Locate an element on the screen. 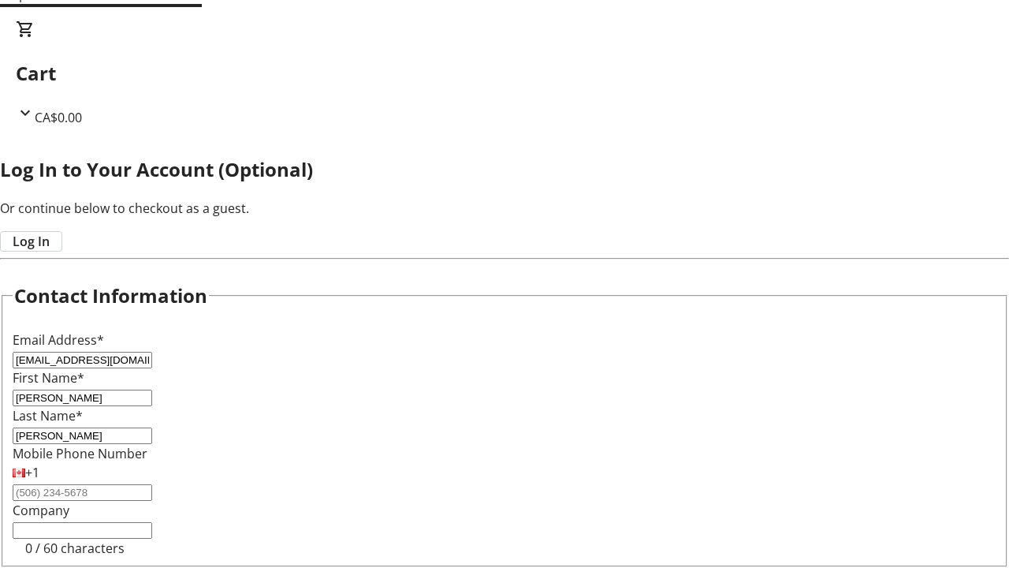 This screenshot has height=568, width=1009. h2: Contact Information is located at coordinates (110, 296).